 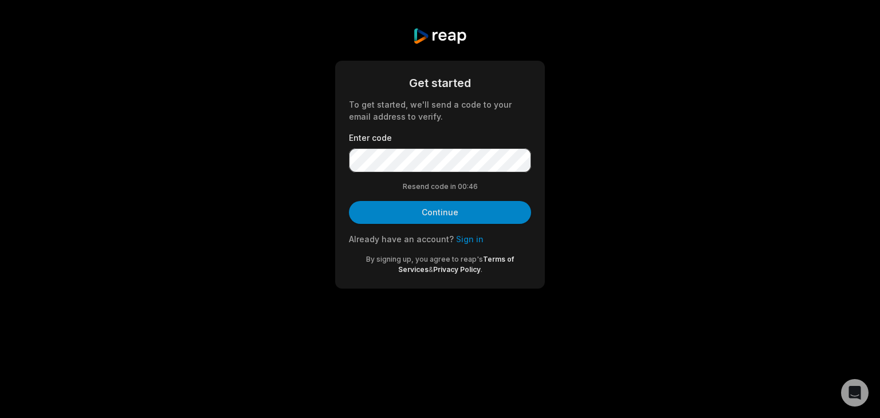 What do you see at coordinates (855, 393) in the screenshot?
I see `div: Open Intercom Messenger` at bounding box center [855, 393].